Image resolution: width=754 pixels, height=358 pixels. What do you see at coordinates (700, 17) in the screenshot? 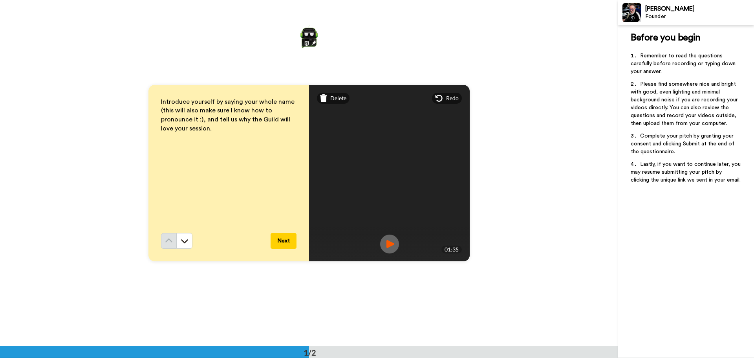
I see `div: Founder` at bounding box center [700, 17].